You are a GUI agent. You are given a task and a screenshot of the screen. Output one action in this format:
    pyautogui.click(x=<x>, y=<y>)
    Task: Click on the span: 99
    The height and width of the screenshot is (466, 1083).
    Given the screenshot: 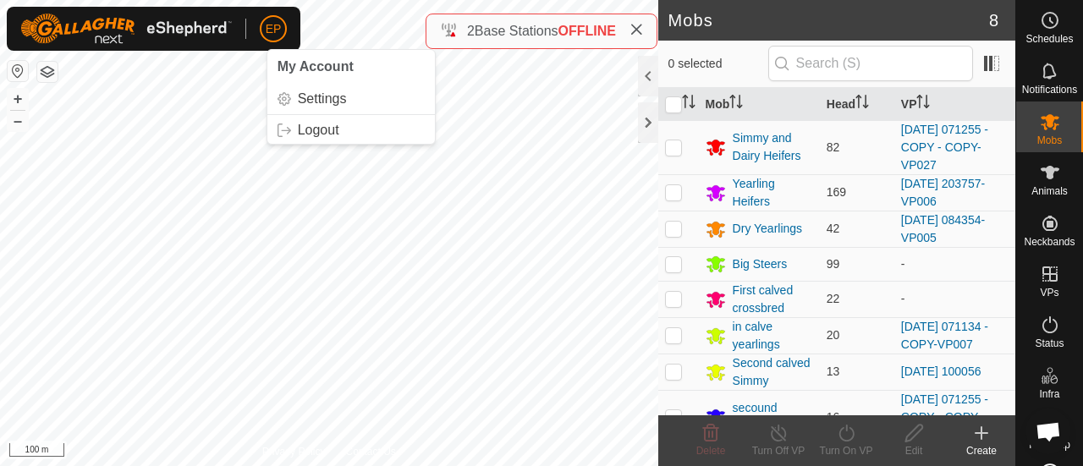 What is the action you would take?
    pyautogui.click(x=833, y=264)
    